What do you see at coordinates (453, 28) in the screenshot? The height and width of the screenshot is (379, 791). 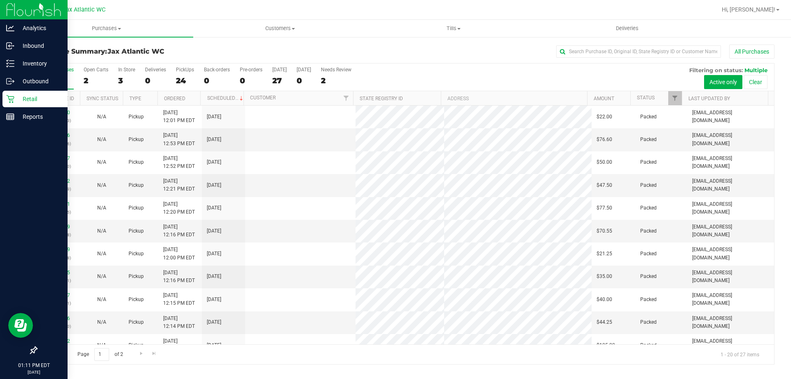 I see `a: Tills` at bounding box center [453, 28].